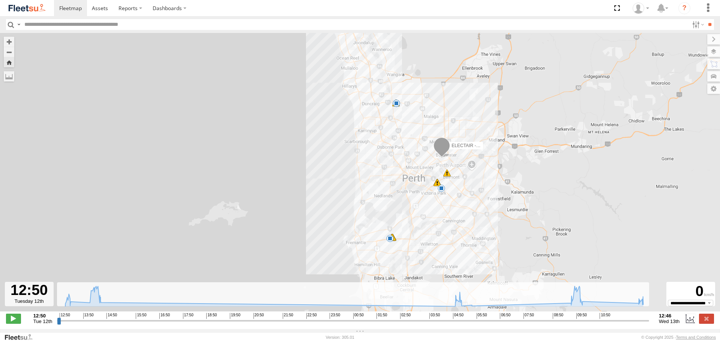 The image size is (720, 341). I want to click on span: 23:50, so click(335, 316).